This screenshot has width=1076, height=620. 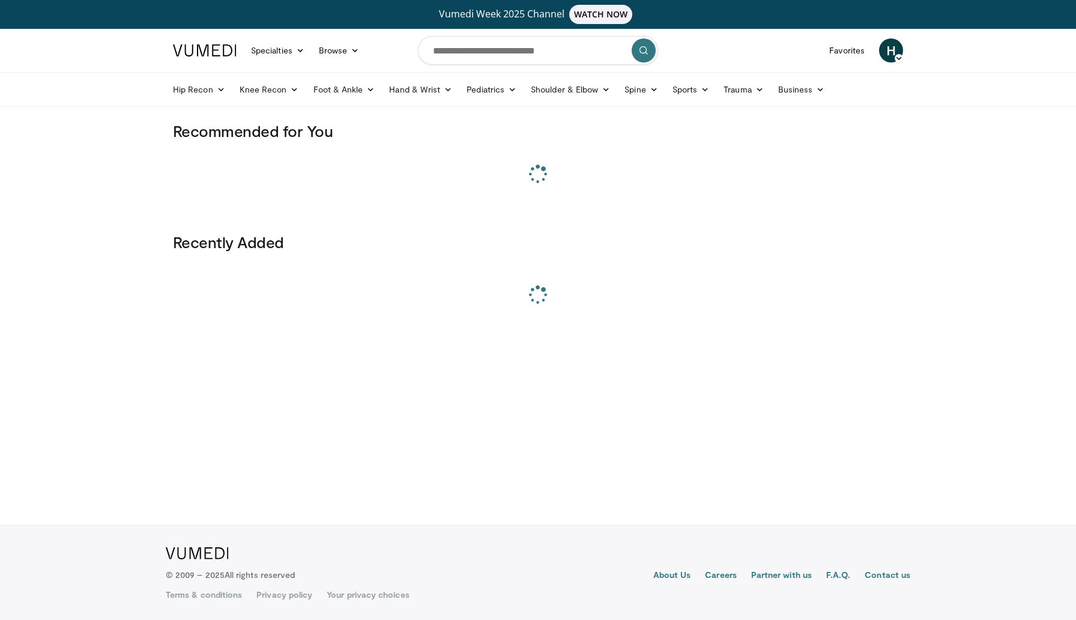 I want to click on a: Your privacy choices, so click(x=367, y=594).